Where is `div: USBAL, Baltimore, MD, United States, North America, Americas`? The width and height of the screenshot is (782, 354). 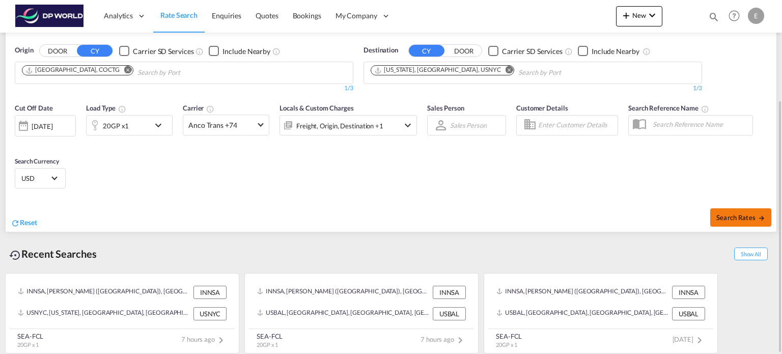
div: USBAL, Baltimore, MD, United States, North America, Americas is located at coordinates (583, 314).